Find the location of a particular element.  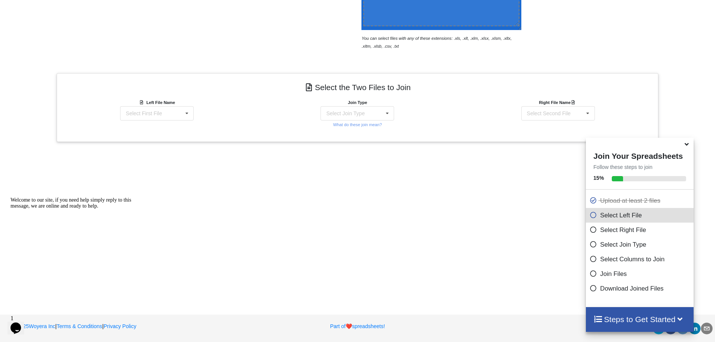

b: Join Type is located at coordinates (357, 102).